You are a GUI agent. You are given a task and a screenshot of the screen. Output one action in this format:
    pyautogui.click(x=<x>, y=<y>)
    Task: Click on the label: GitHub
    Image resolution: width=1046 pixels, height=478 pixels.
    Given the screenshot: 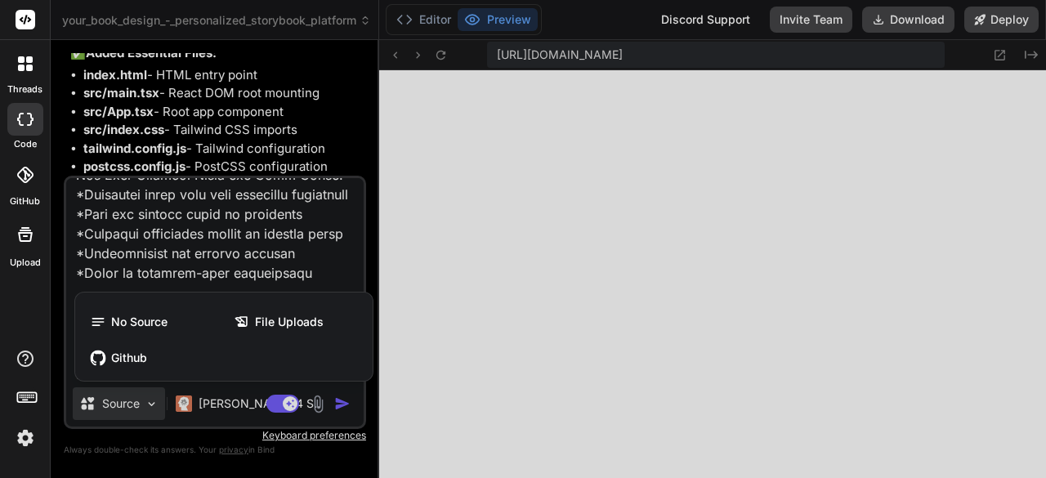 What is the action you would take?
    pyautogui.click(x=25, y=201)
    